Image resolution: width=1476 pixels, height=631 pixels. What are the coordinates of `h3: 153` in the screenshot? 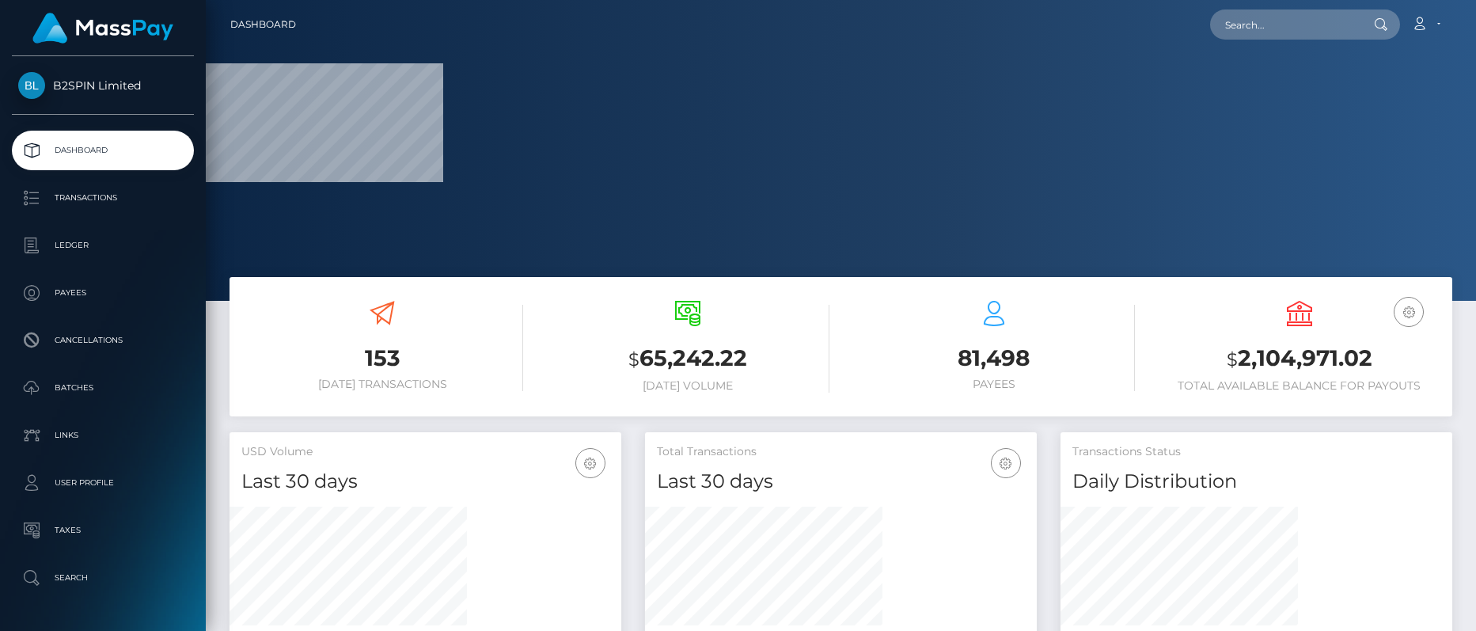 It's located at (382, 358).